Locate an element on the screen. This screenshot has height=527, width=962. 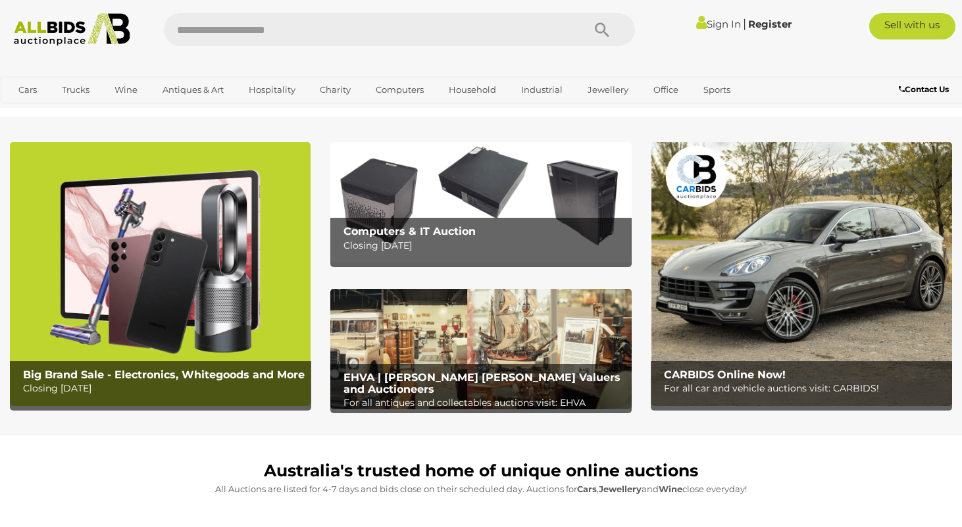
p: For all car and vehicle auctions visit: CARBIDS! is located at coordinates (804, 388).